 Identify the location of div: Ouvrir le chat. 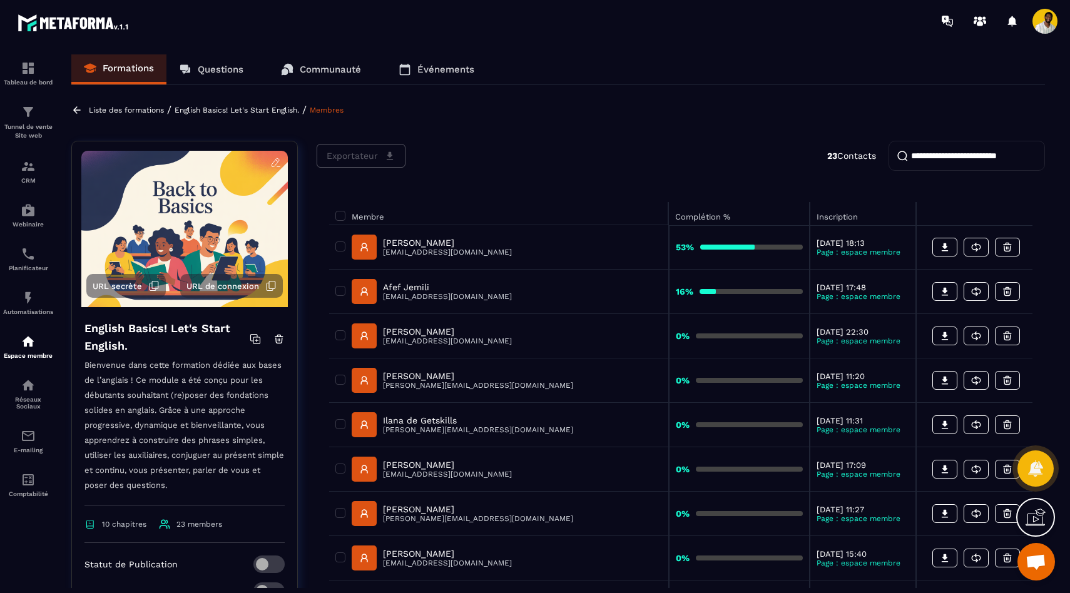
(1036, 562).